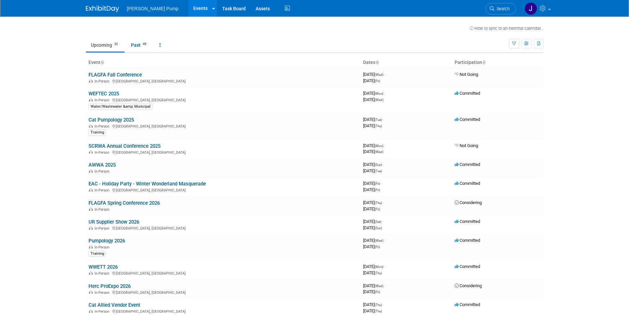  What do you see at coordinates (109, 286) in the screenshot?
I see `a: Herc ProExpo 2026` at bounding box center [109, 286].